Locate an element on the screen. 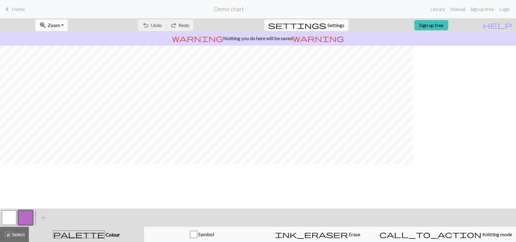 This screenshot has height=242, width=516. span: palette is located at coordinates (79, 234).